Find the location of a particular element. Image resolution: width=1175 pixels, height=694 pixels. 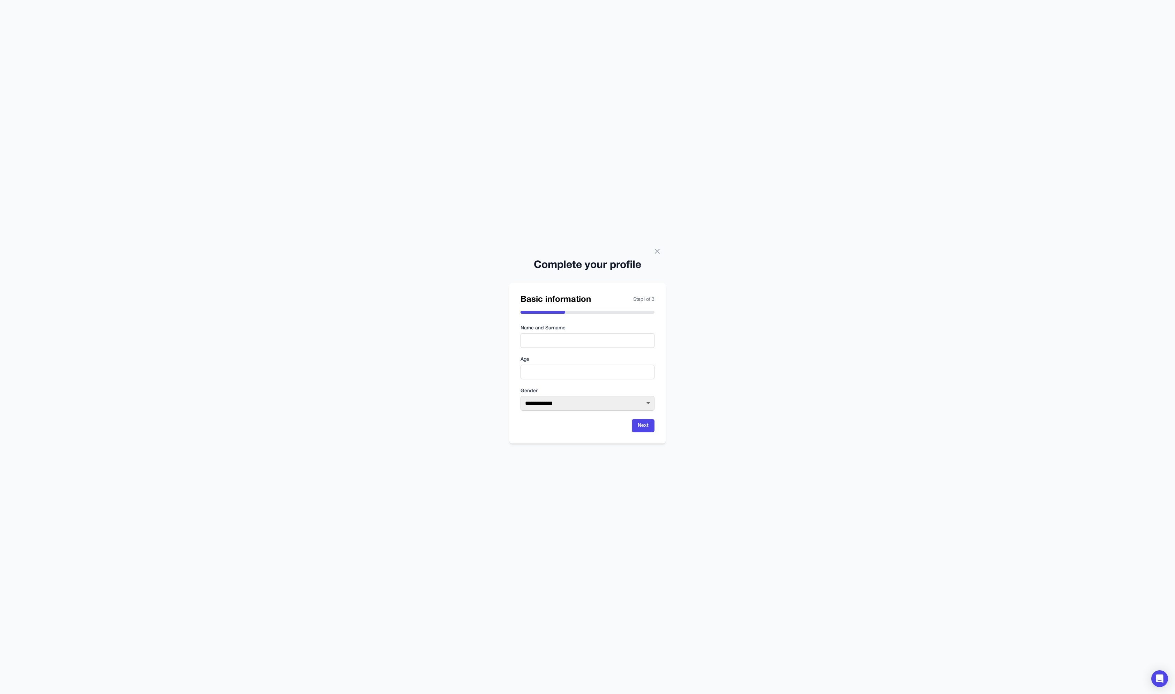

span: Step 1 of 3 is located at coordinates (644, 300).